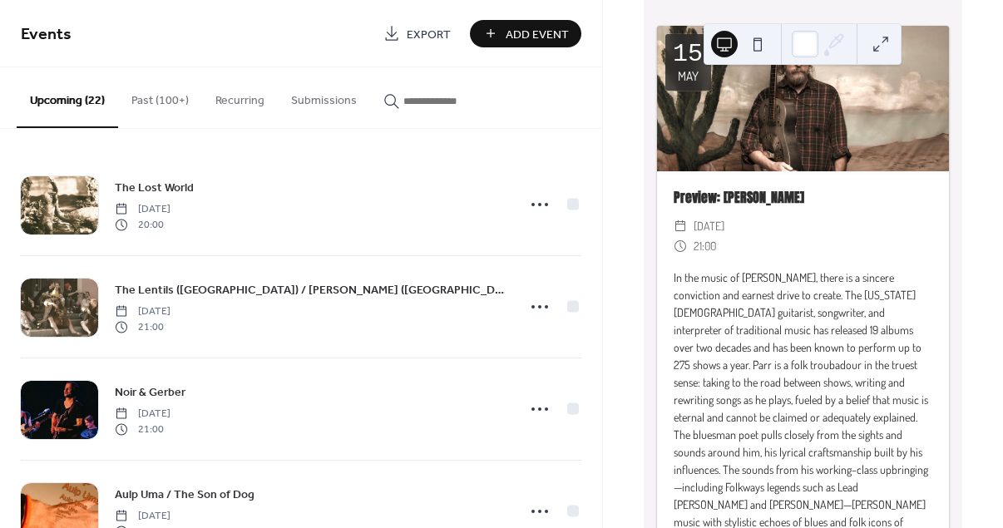  I want to click on span: Aulp Uma / The Son of Dog, so click(185, 495).